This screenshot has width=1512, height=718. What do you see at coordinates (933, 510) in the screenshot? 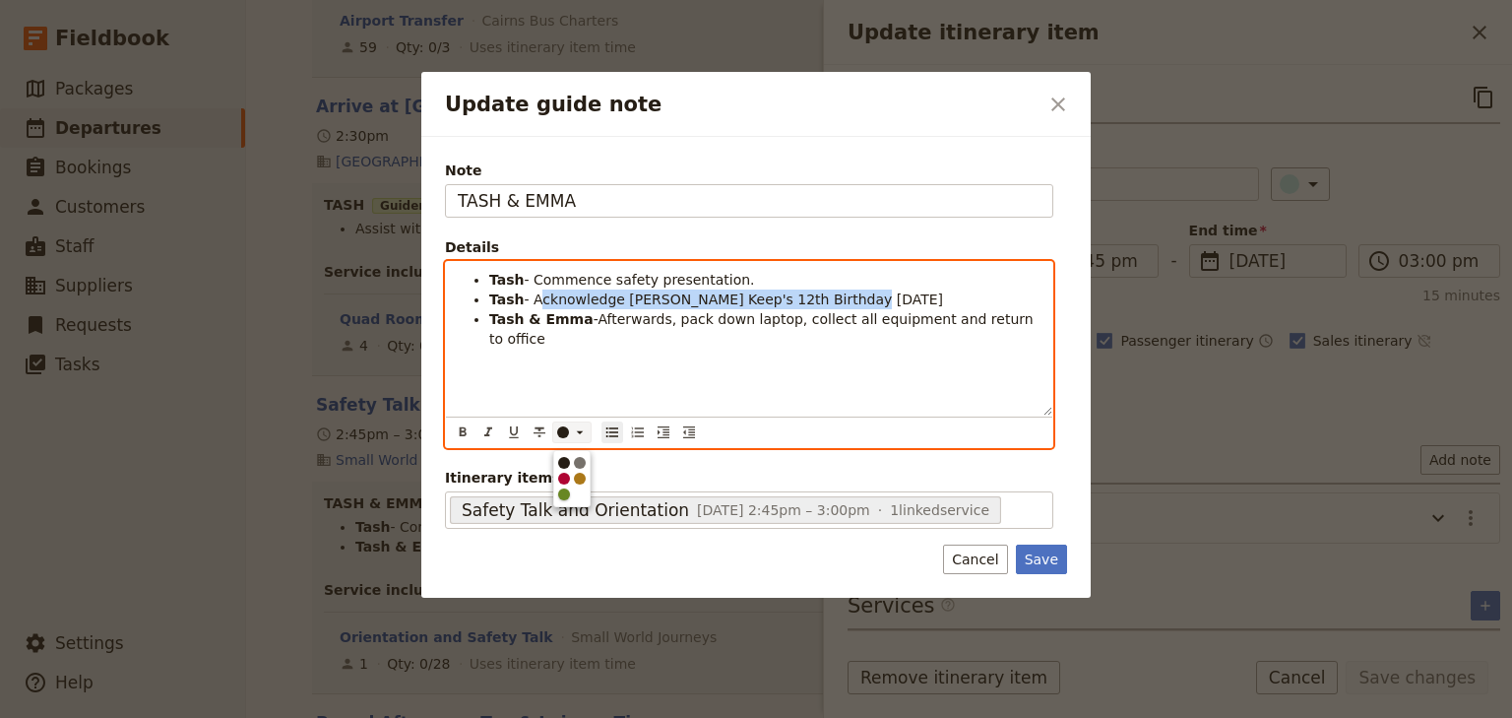
I see `span: 1 linked service` at bounding box center [933, 510].